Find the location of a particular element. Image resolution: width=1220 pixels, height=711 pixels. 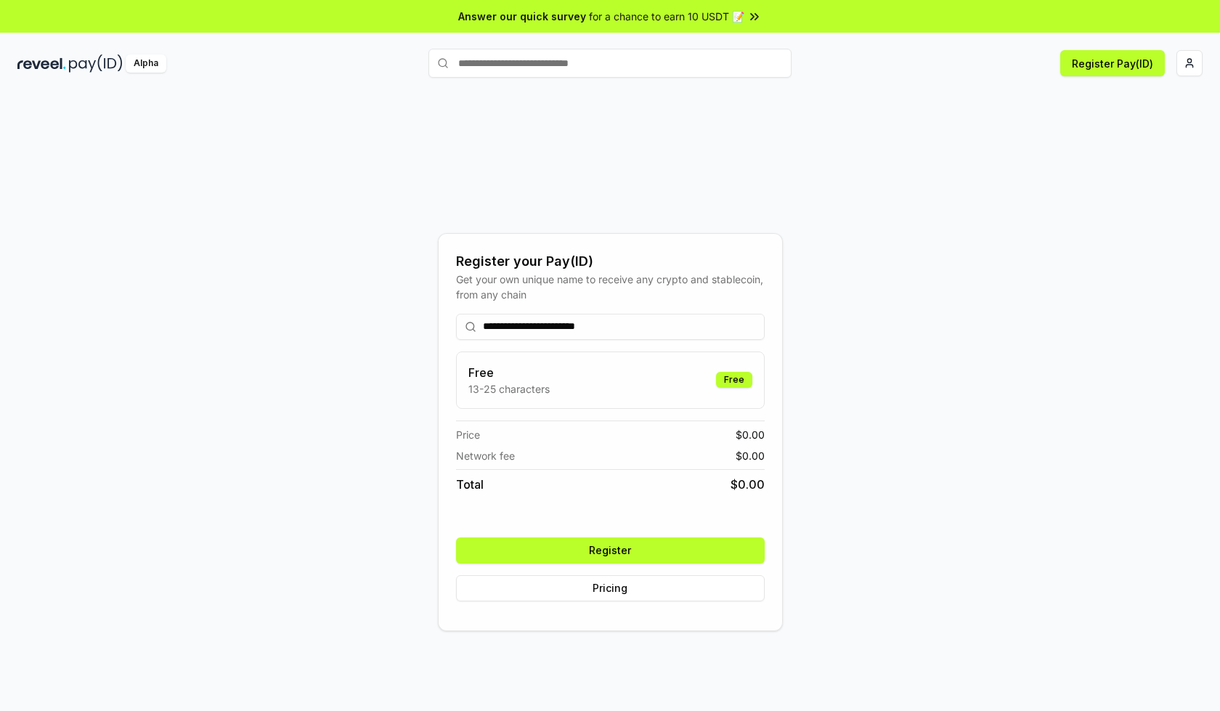

button: Pricing is located at coordinates (610, 588).